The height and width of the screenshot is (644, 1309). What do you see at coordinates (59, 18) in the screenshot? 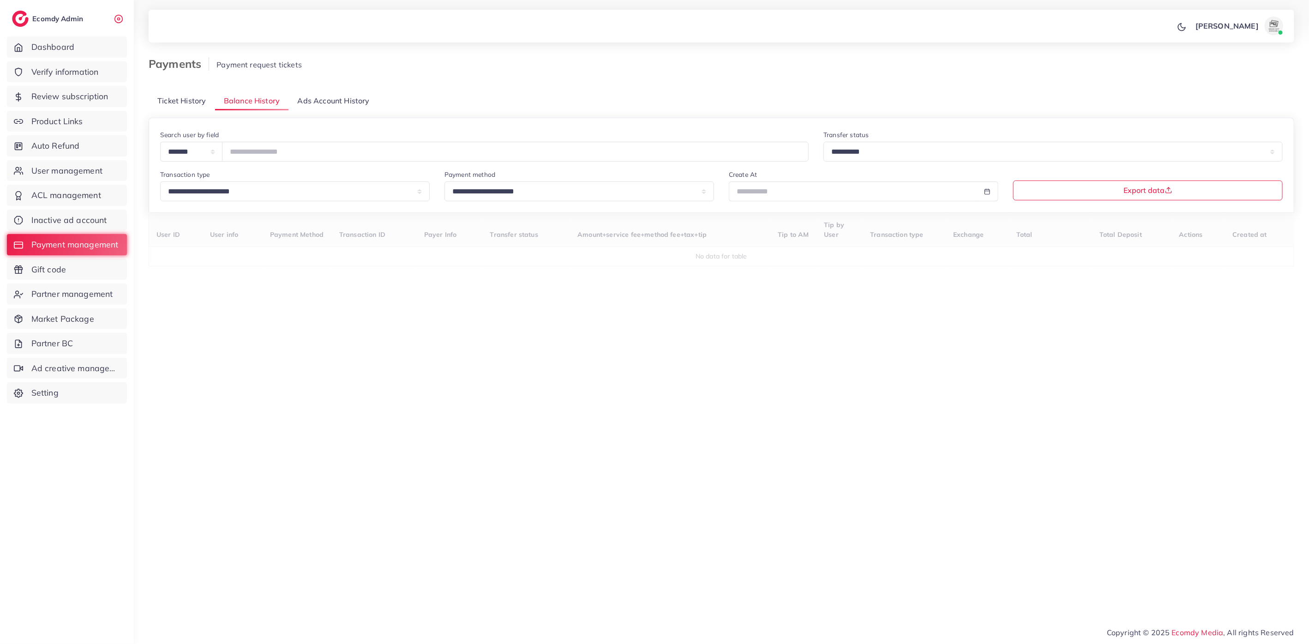
I see `h2: Ecomdy Admin` at bounding box center [59, 18].